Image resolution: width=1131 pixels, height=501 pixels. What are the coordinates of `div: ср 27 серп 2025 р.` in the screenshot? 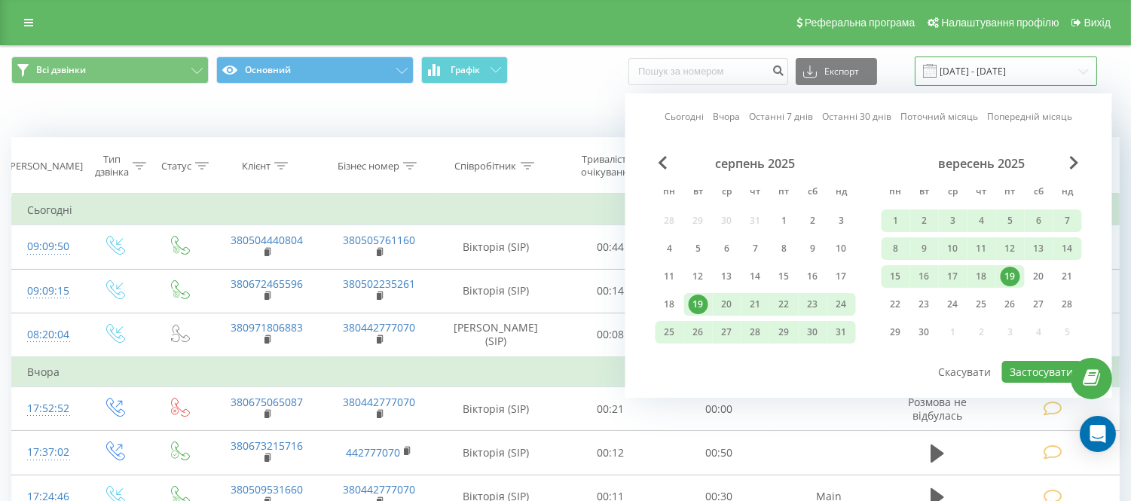 It's located at (727, 332).